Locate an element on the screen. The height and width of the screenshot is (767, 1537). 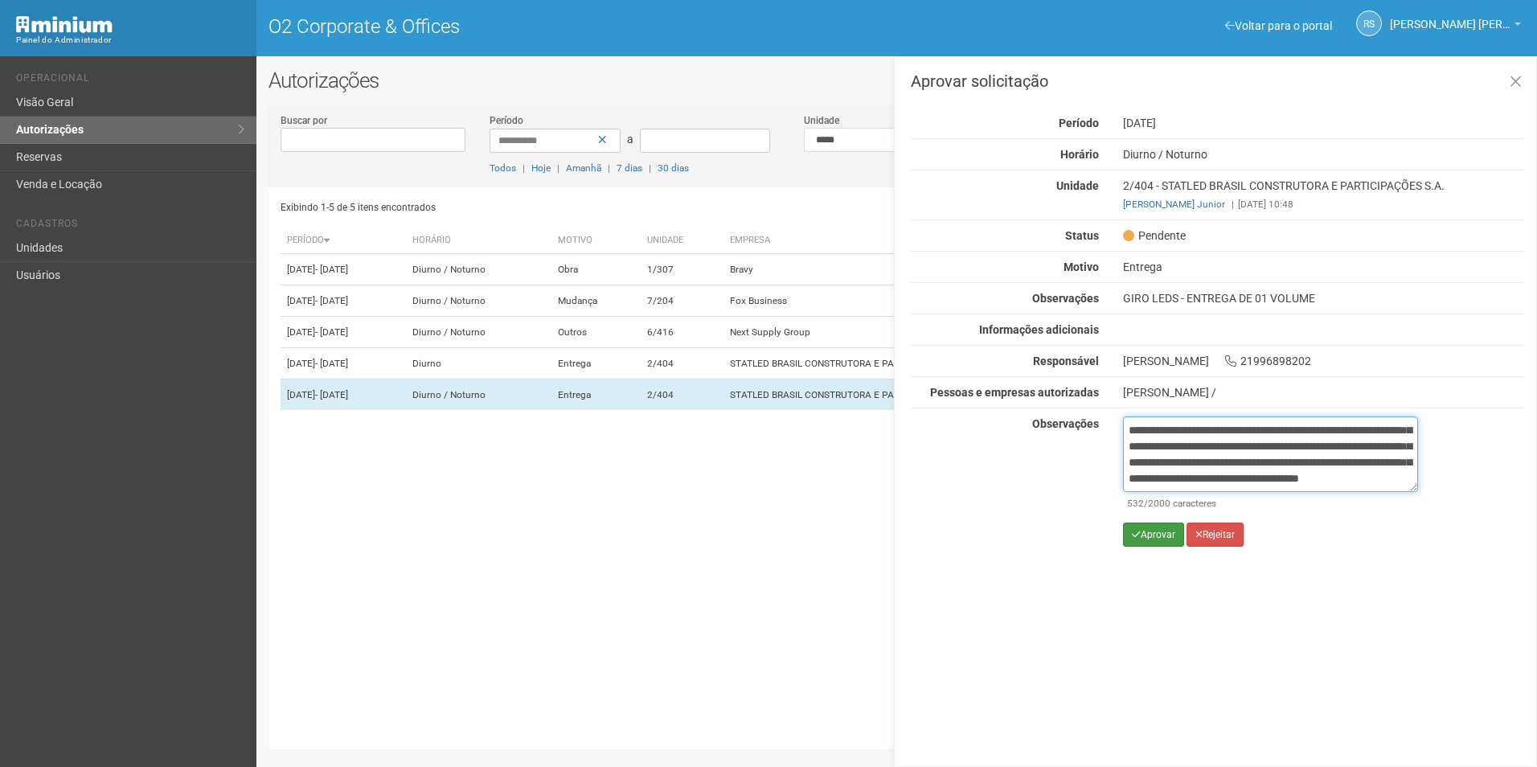
a: Todos is located at coordinates (502, 168).